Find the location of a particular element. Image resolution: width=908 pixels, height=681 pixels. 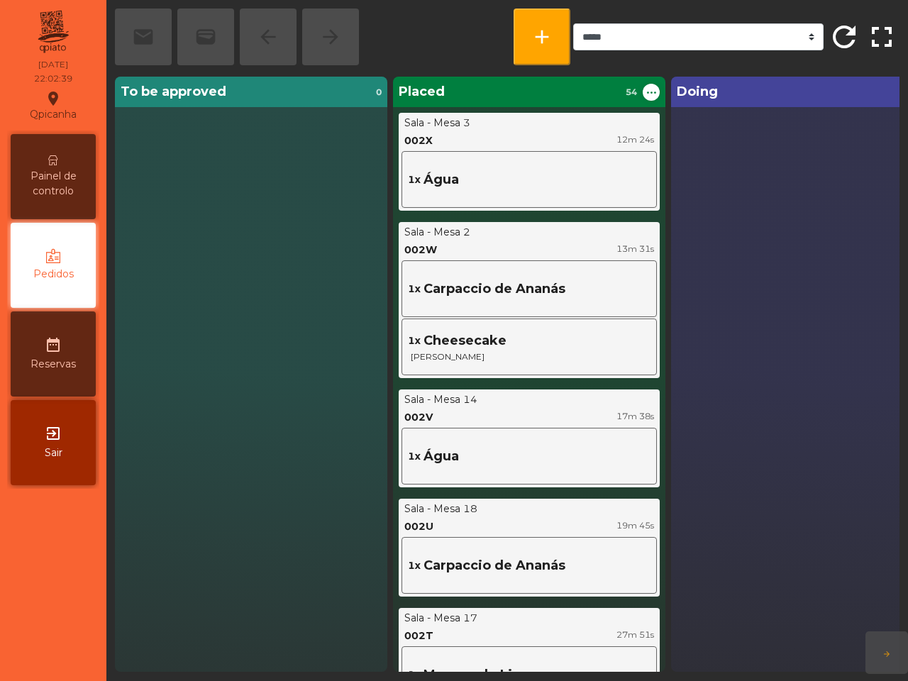

img: qpiato is located at coordinates (53, 32).